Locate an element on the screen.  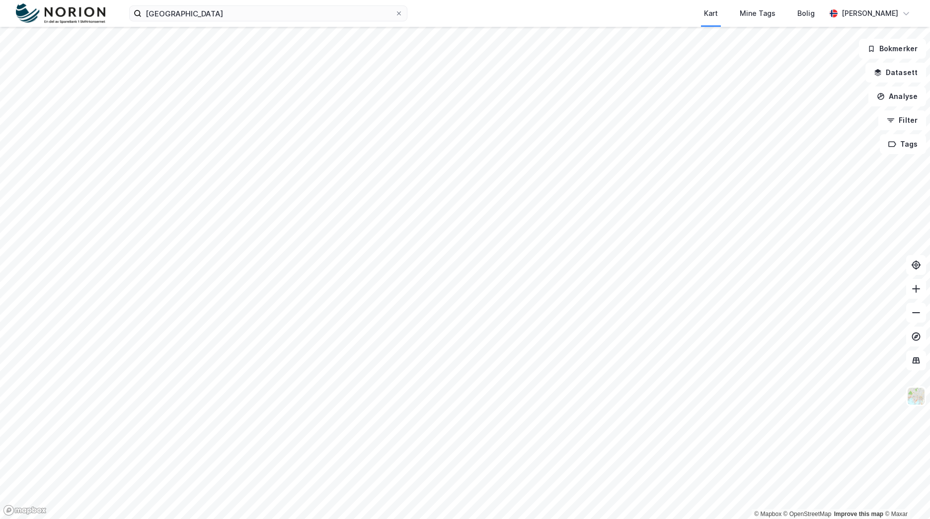
a: Improve this map is located at coordinates (859, 514).